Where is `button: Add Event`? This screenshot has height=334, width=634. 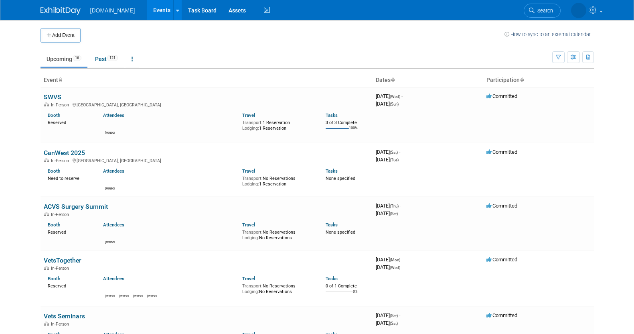 button: Add Event is located at coordinates (61, 35).